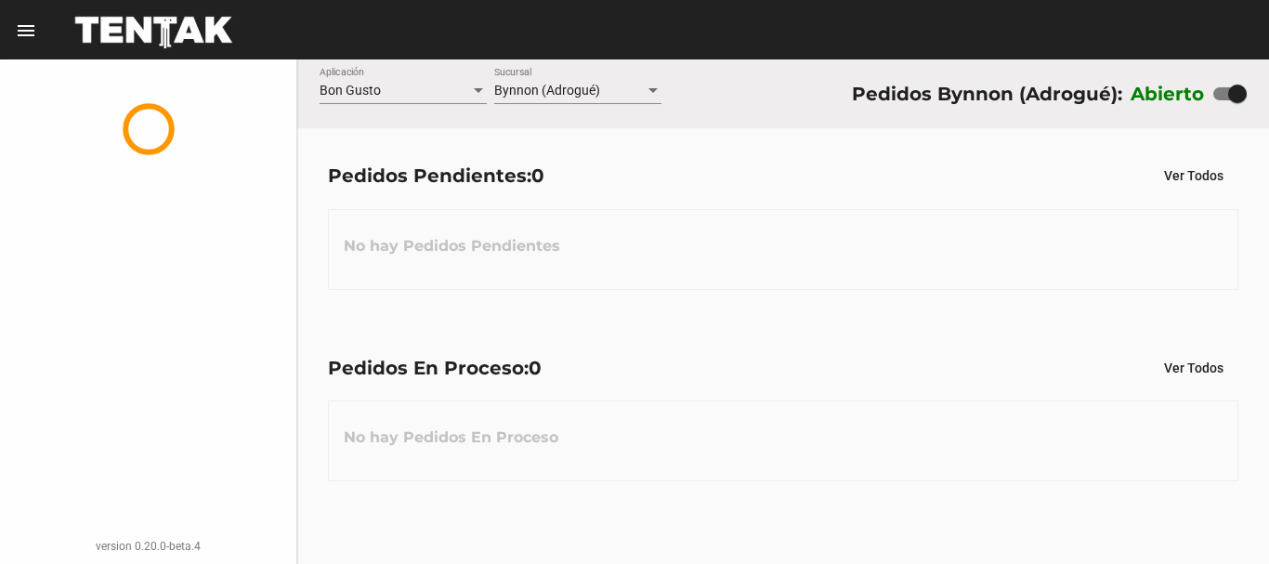  What do you see at coordinates (547, 90) in the screenshot?
I see `span: Bynnon (Adrogué)` at bounding box center [547, 90].